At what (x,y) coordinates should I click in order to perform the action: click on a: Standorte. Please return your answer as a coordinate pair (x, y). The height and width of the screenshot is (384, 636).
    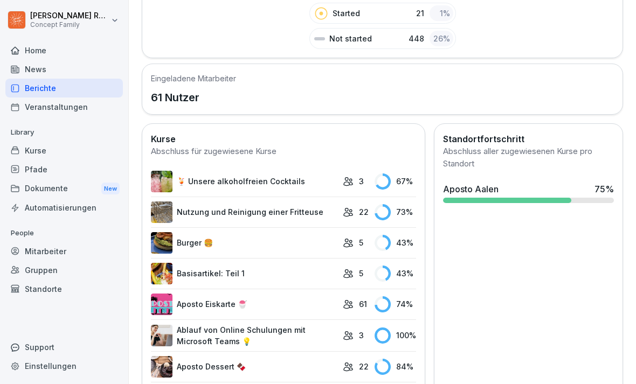
    Looking at the image, I should click on (64, 289).